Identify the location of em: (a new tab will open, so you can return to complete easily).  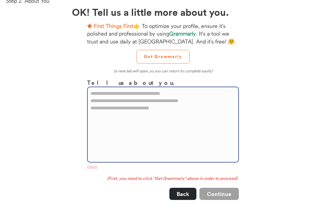
(163, 71).